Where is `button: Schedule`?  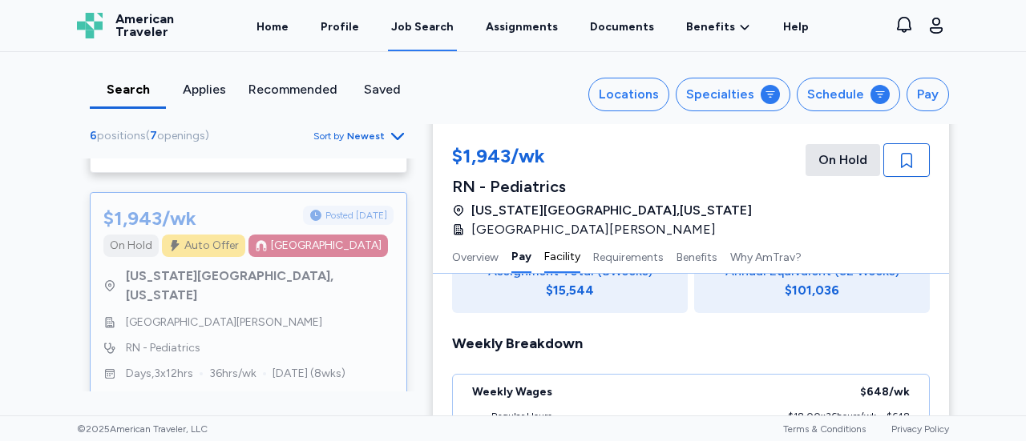
button: Schedule is located at coordinates (848, 95).